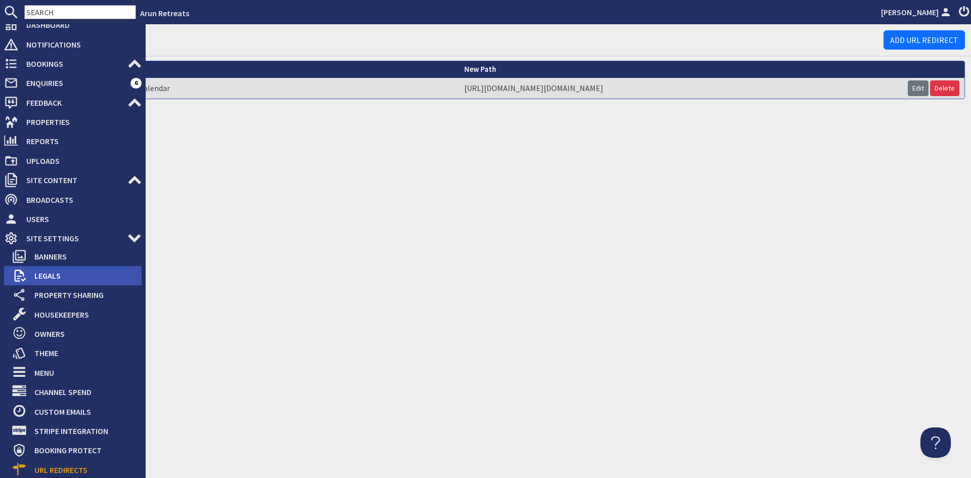 The image size is (971, 478). I want to click on span: Legals, so click(84, 276).